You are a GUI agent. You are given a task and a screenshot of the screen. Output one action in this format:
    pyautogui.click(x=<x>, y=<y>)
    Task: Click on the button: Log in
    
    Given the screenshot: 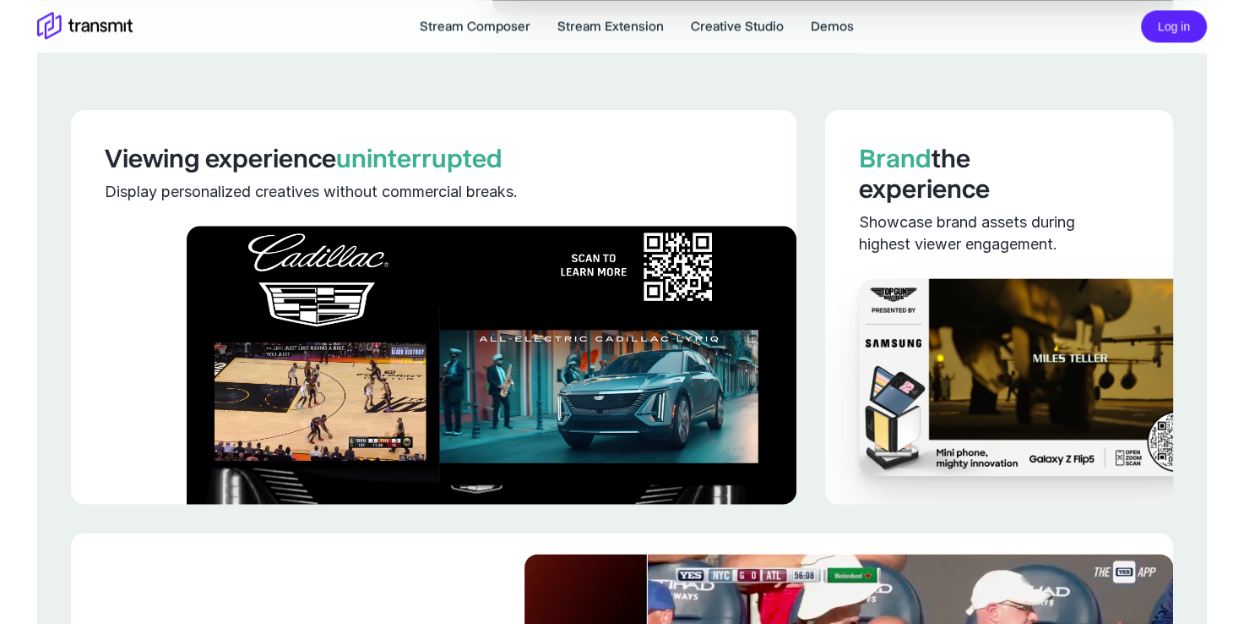 What is the action you would take?
    pyautogui.click(x=1174, y=26)
    